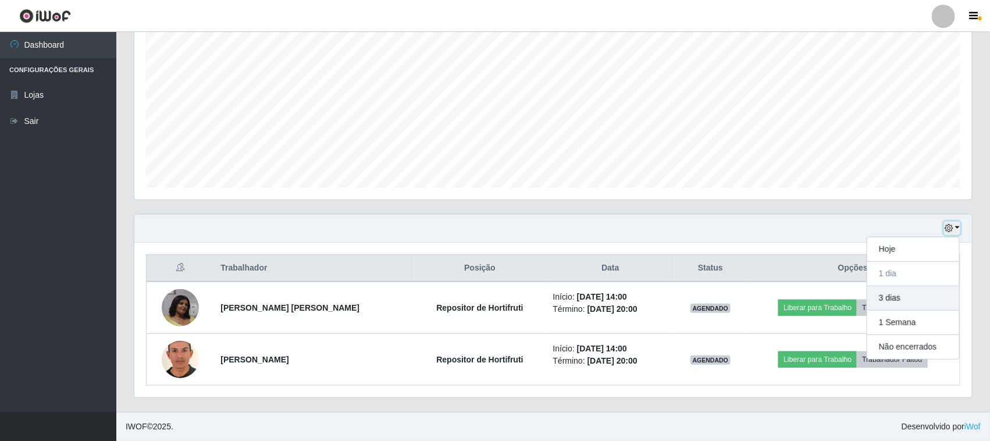 Image resolution: width=990 pixels, height=441 pixels. I want to click on th: Opções, so click(853, 268).